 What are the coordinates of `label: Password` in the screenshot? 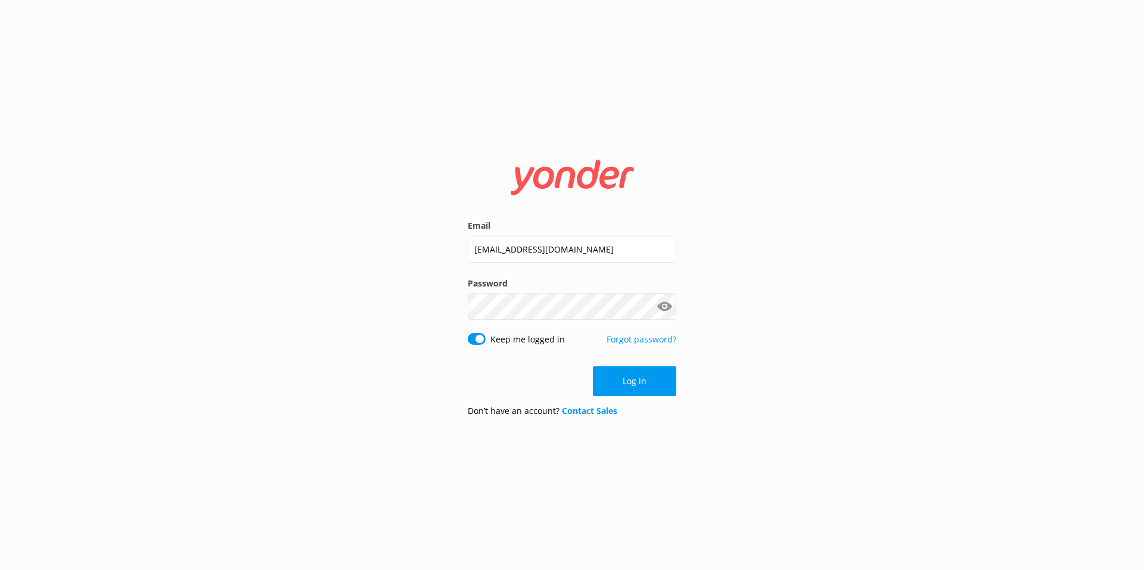 It's located at (572, 284).